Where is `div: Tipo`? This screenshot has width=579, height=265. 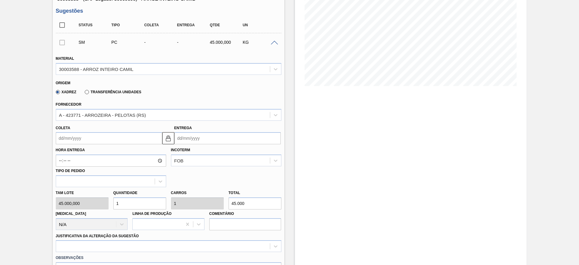
div: Tipo is located at coordinates (128, 25).